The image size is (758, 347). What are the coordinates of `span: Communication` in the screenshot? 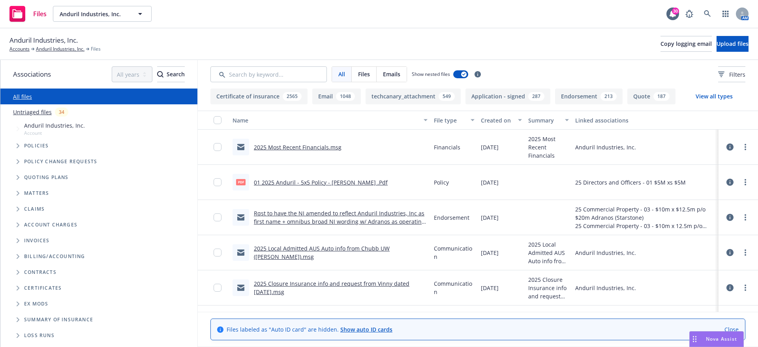 It's located at (454, 252).